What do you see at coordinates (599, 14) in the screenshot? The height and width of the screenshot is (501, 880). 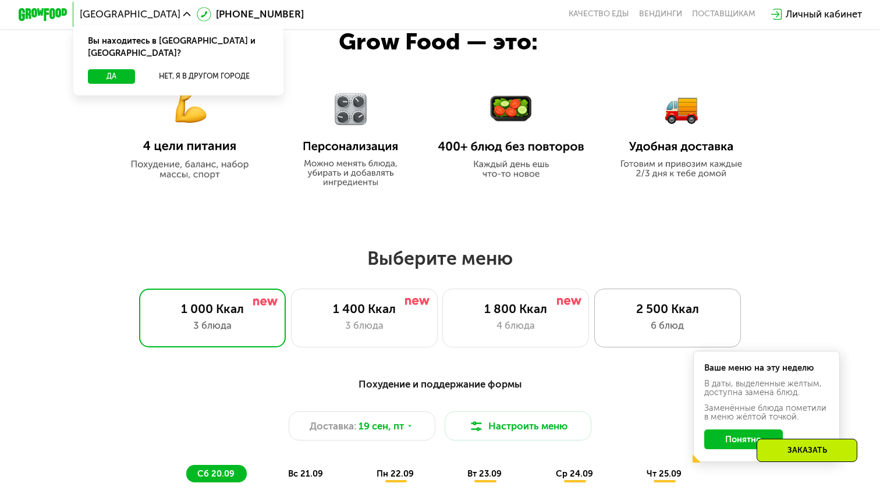 I see `a: Качество еды` at bounding box center [599, 14].